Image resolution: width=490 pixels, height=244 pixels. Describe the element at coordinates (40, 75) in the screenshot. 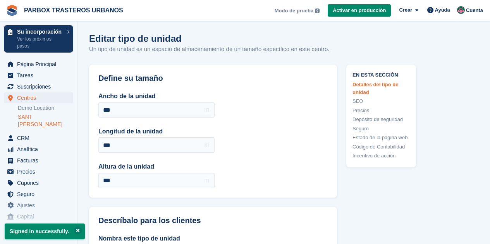

I see `span: Tareas` at that location.